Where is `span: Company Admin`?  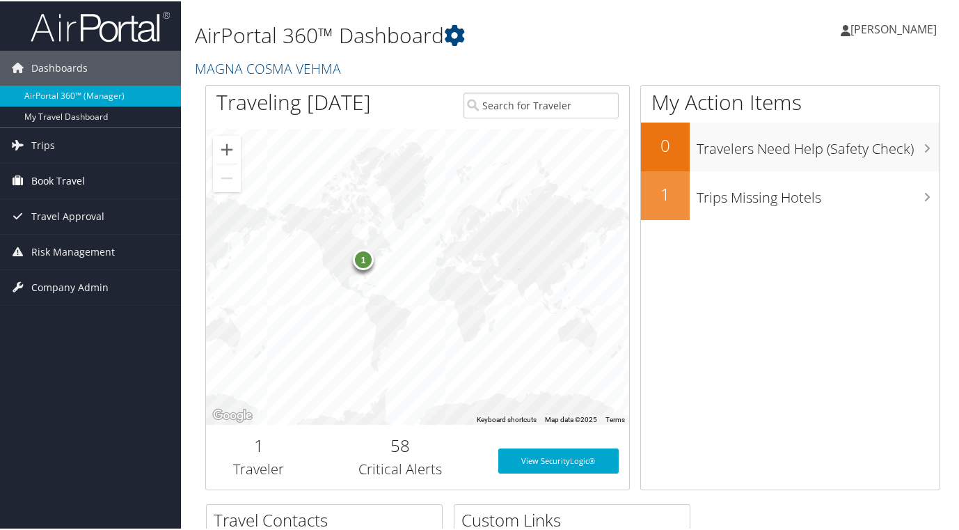
span: Company Admin is located at coordinates (70, 286).